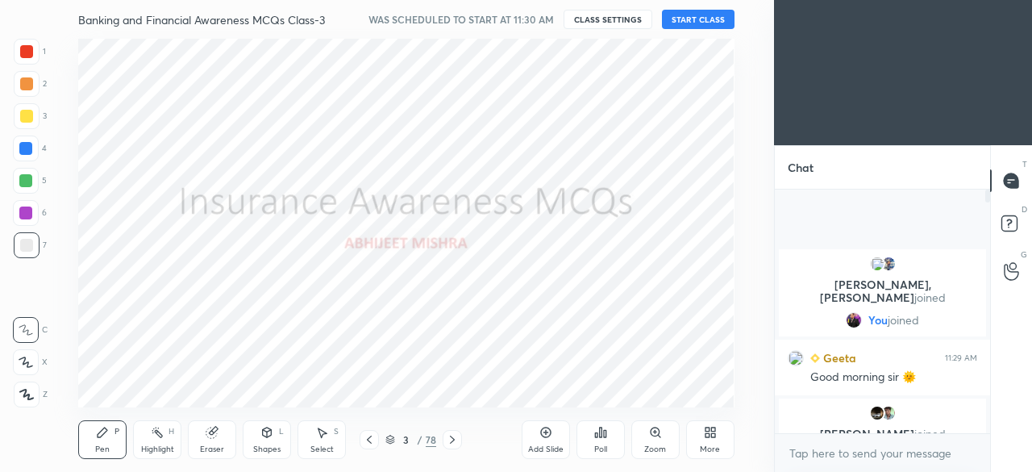  I want to click on div: Good morning sir 🌞, so click(893, 377).